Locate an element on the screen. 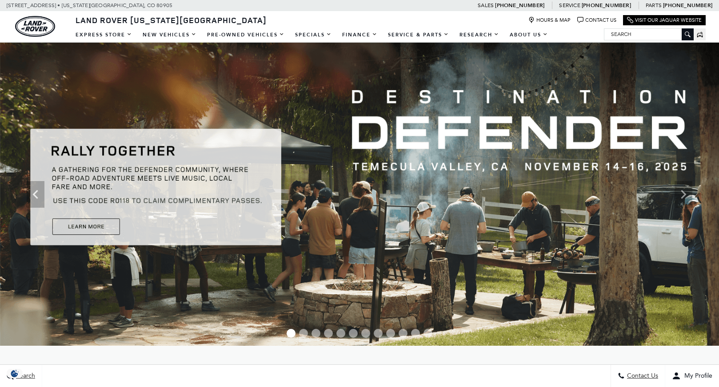 Image resolution: width=719 pixels, height=387 pixels. div: Next is located at coordinates (683, 195).